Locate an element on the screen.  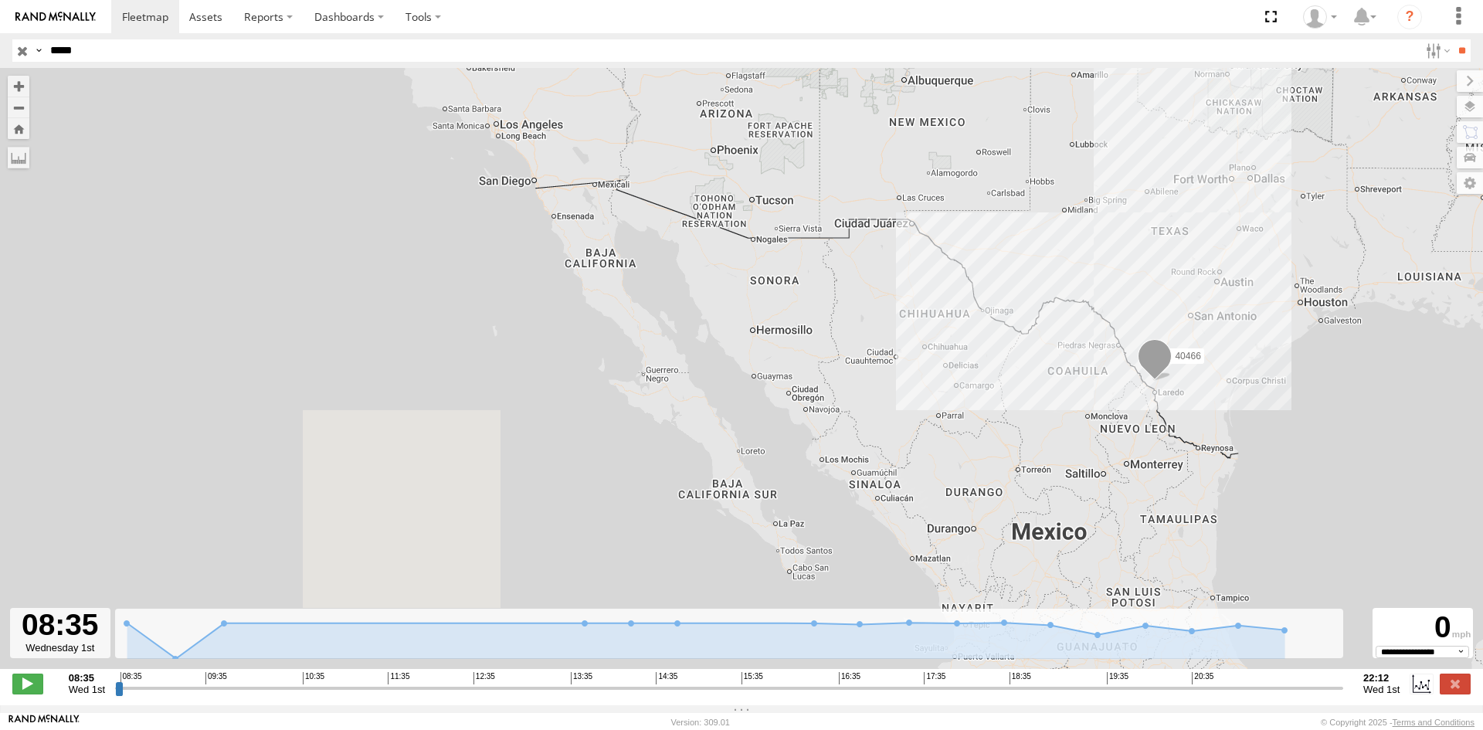
span: 16:35 is located at coordinates (849, 678).